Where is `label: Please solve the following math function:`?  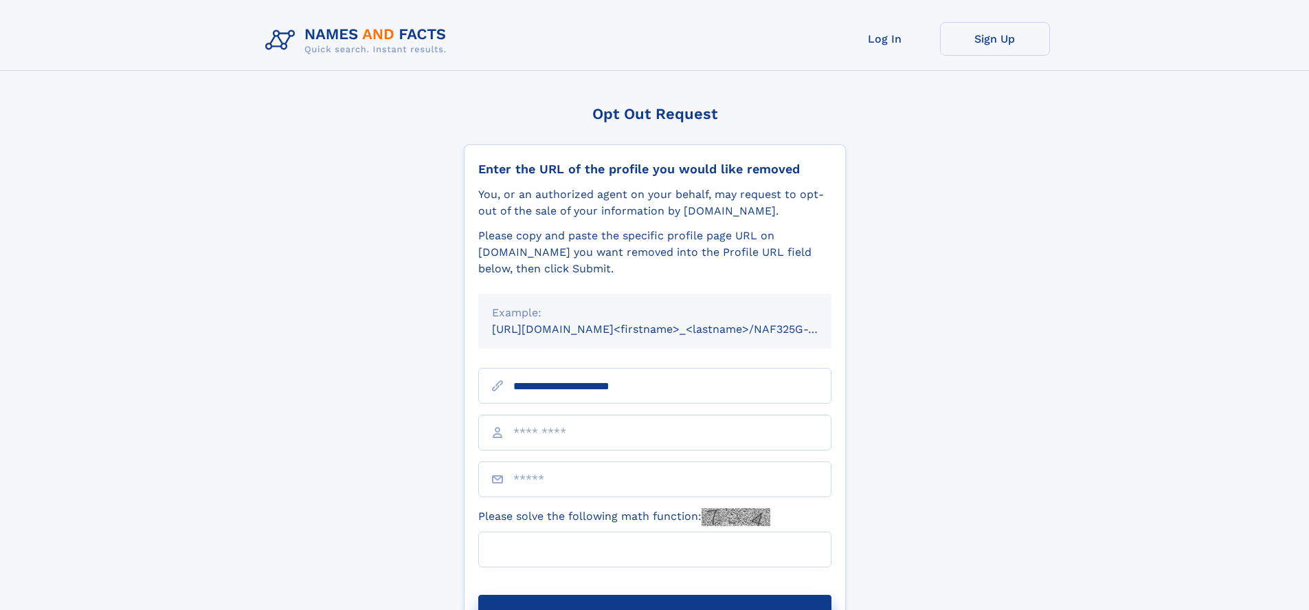 label: Please solve the following math function: is located at coordinates (624, 517).